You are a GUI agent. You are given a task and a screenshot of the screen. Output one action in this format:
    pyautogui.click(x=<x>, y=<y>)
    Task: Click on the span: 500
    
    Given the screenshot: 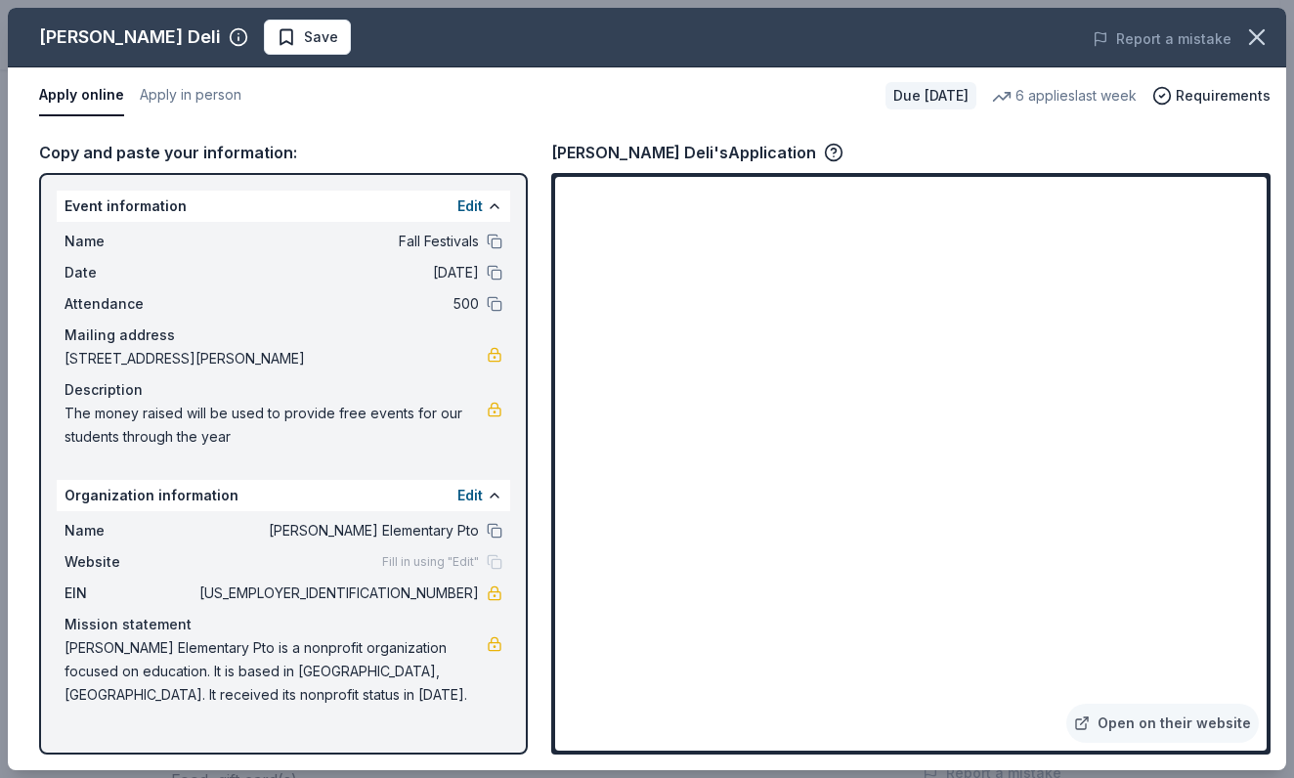 What is the action you would take?
    pyautogui.click(x=337, y=304)
    